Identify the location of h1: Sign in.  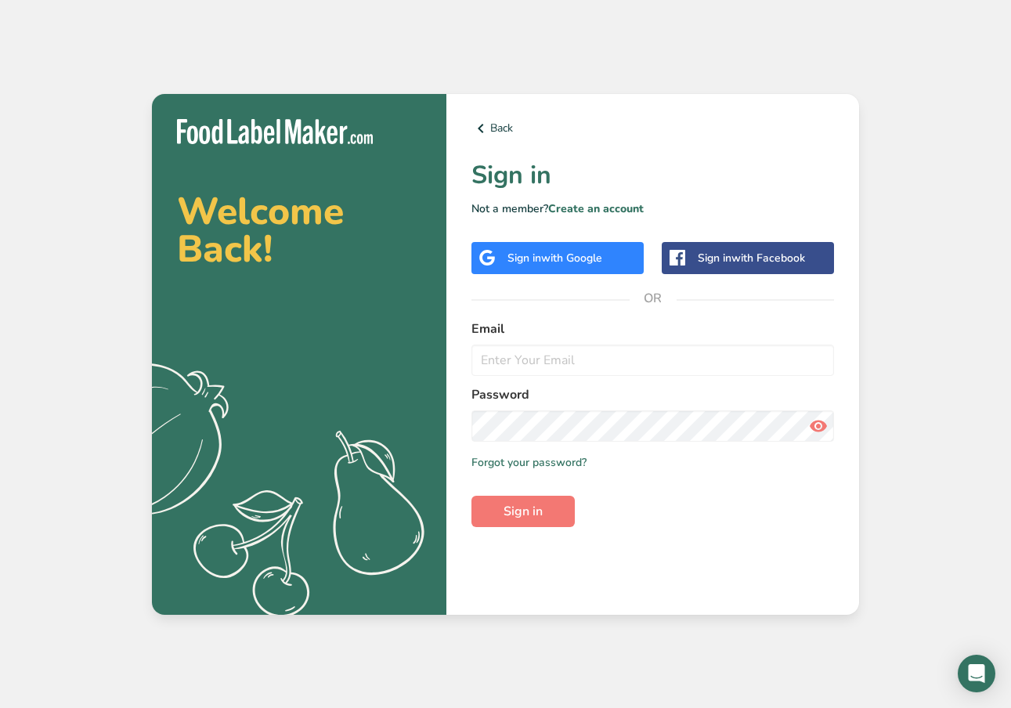
(653, 175).